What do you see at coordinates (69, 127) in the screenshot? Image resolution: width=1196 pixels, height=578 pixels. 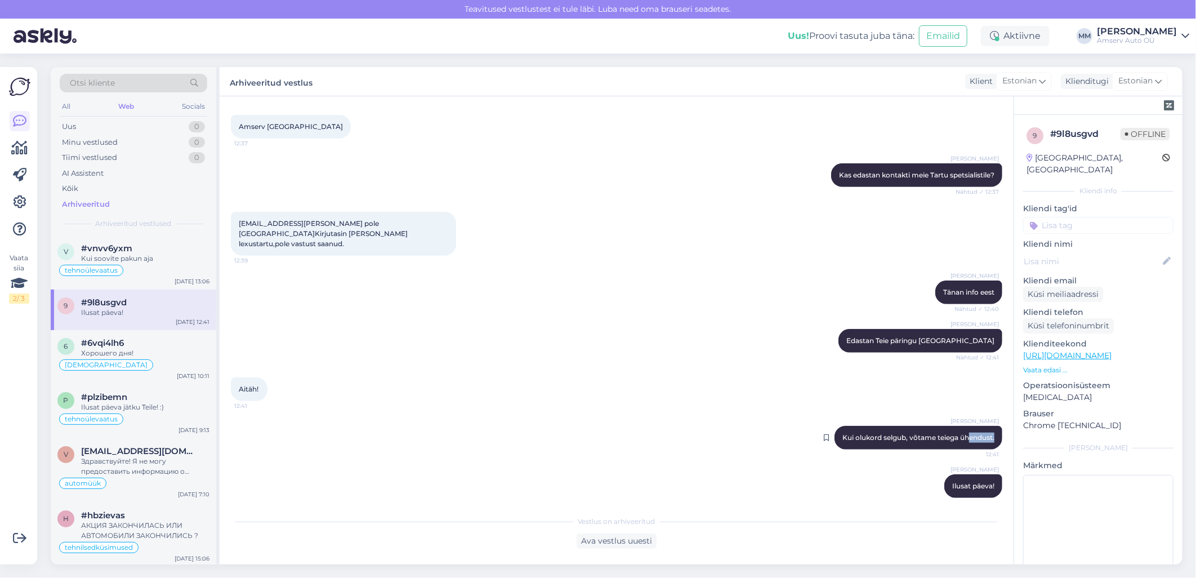 I see `div: Uus` at bounding box center [69, 127].